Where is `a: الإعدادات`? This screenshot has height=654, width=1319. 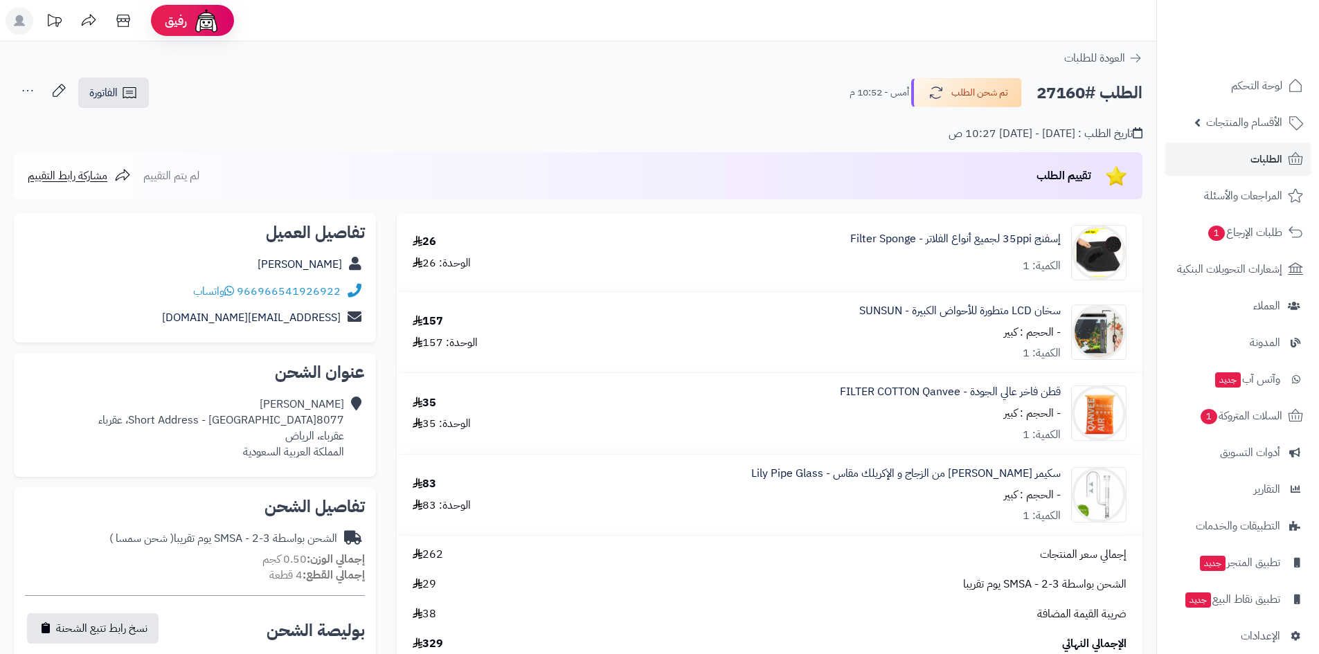
a: الإعدادات is located at coordinates (1238, 636).